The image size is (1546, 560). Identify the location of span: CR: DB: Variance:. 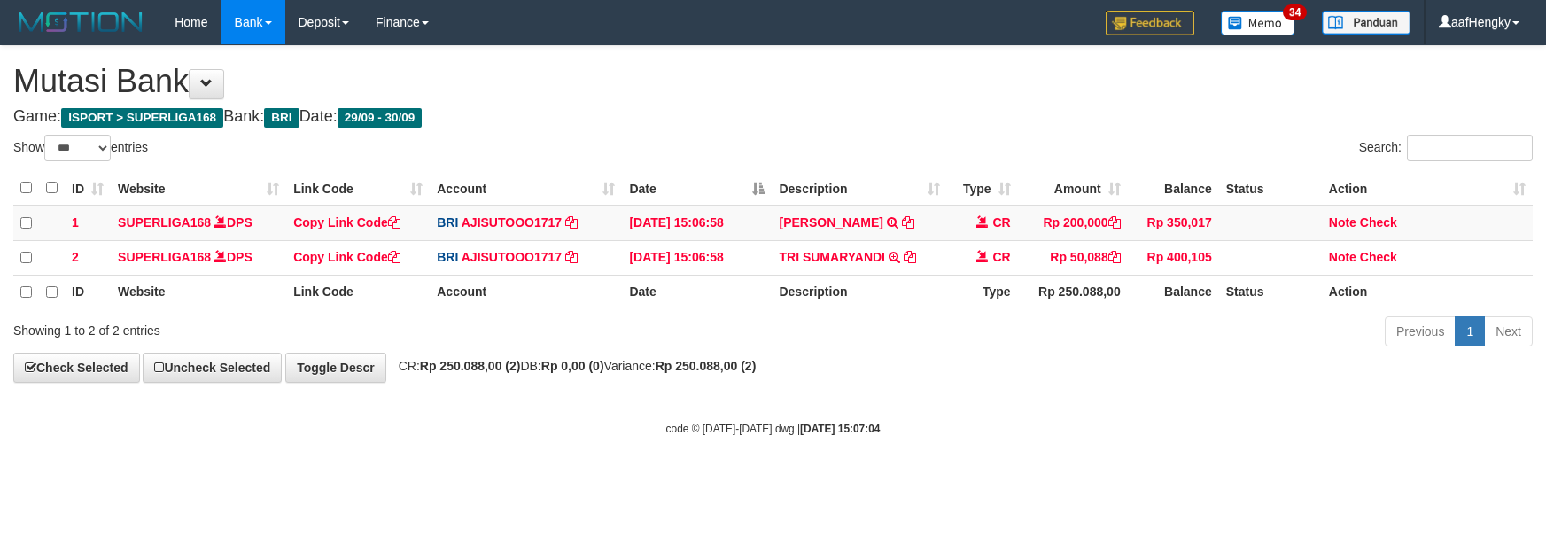
(573, 366).